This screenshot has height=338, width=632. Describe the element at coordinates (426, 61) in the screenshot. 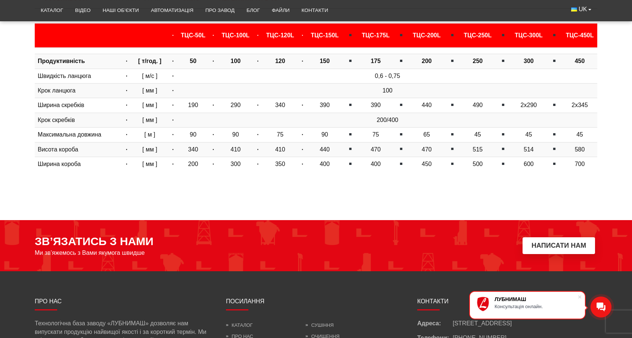

I see `b: 200` at that location.